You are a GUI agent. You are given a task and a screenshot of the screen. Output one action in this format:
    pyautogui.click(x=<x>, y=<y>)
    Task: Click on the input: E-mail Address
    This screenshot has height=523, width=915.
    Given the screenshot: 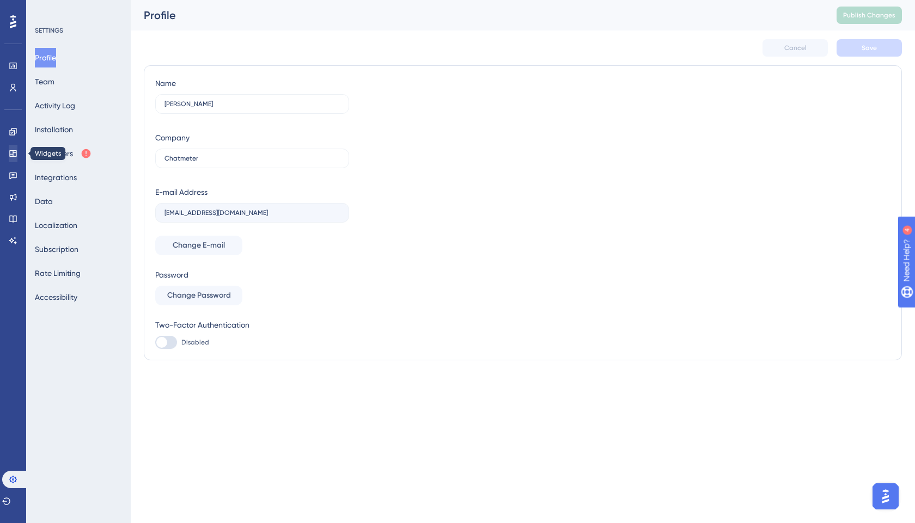 What is the action you would take?
    pyautogui.click(x=252, y=213)
    